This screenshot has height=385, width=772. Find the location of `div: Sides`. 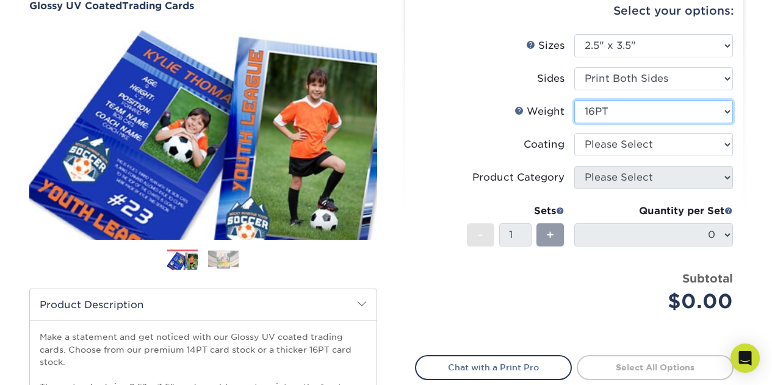

div: Sides is located at coordinates (550, 79).